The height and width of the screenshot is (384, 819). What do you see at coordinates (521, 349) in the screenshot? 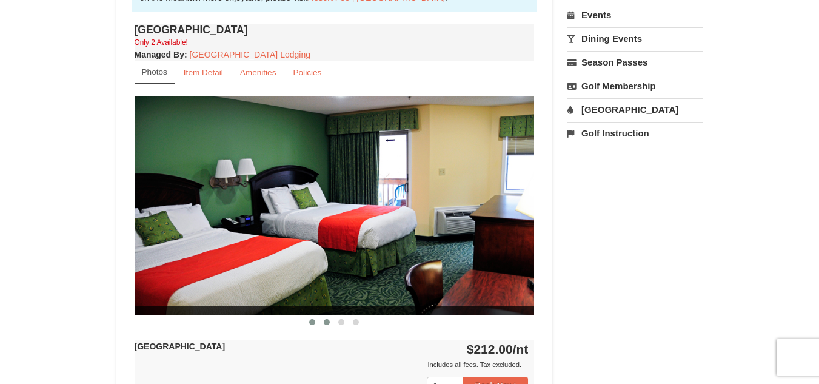
I see `span: /nt` at bounding box center [521, 349].